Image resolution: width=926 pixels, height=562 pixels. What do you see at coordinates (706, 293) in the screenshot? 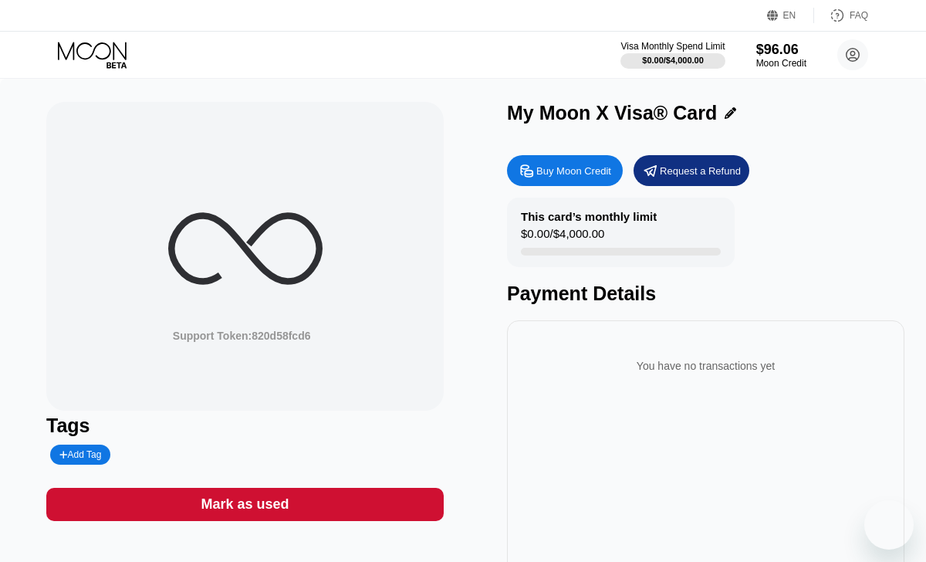
I see `div: Payment Details` at bounding box center [706, 293].